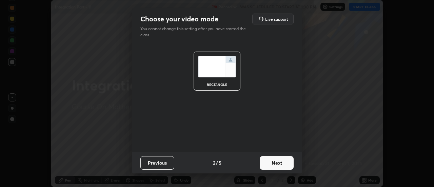  What do you see at coordinates (214, 163) in the screenshot?
I see `h4: 2` at bounding box center [214, 163].